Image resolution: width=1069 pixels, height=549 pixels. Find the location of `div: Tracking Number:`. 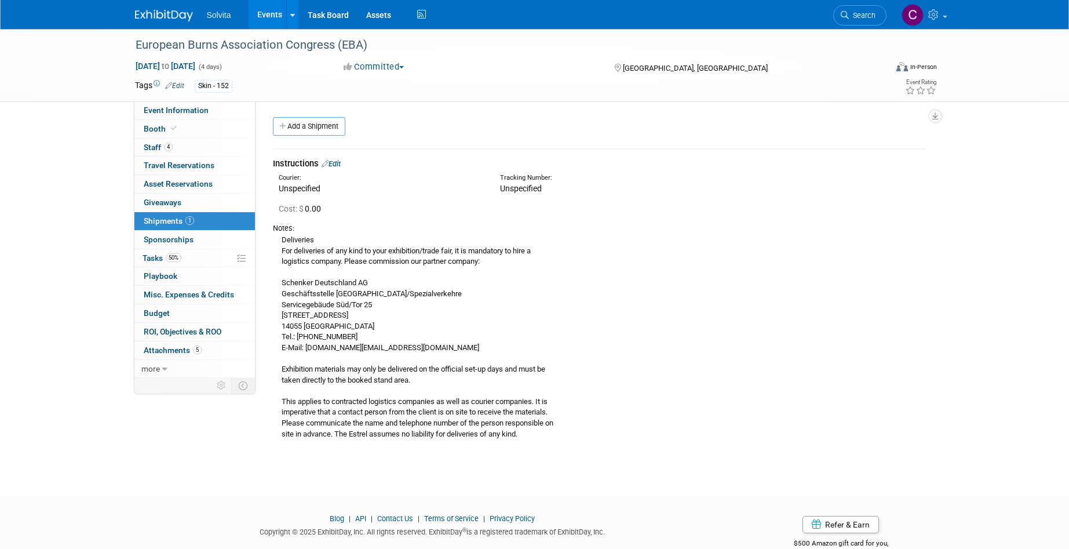

div: Tracking Number: is located at coordinates (630, 178).